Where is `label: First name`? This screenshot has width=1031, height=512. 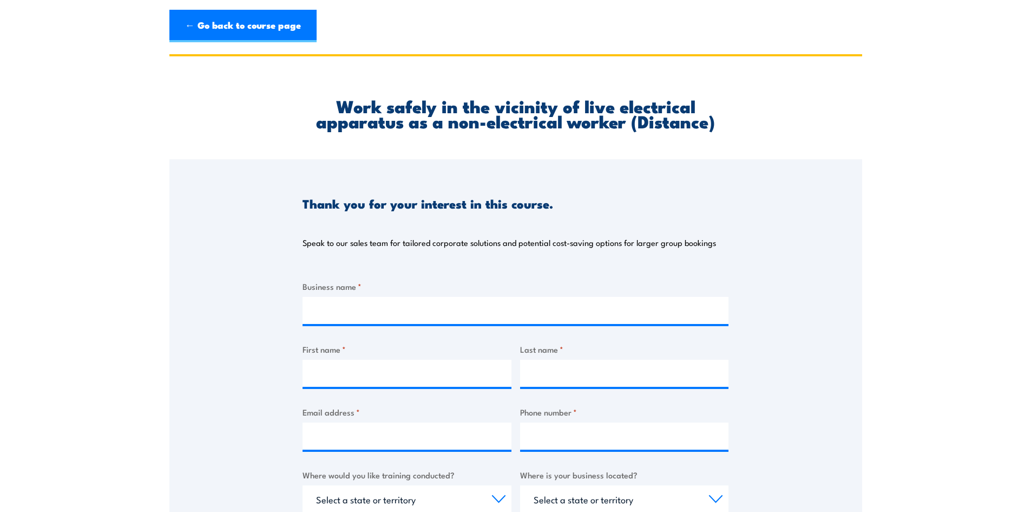 label: First name is located at coordinates (407, 349).